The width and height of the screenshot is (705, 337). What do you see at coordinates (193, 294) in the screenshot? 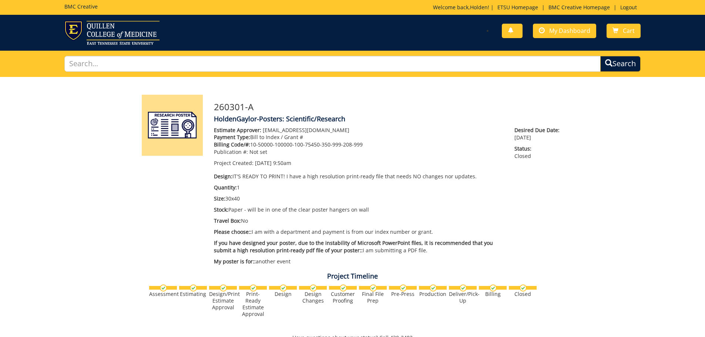
I see `div: Estimating` at bounding box center [193, 294].